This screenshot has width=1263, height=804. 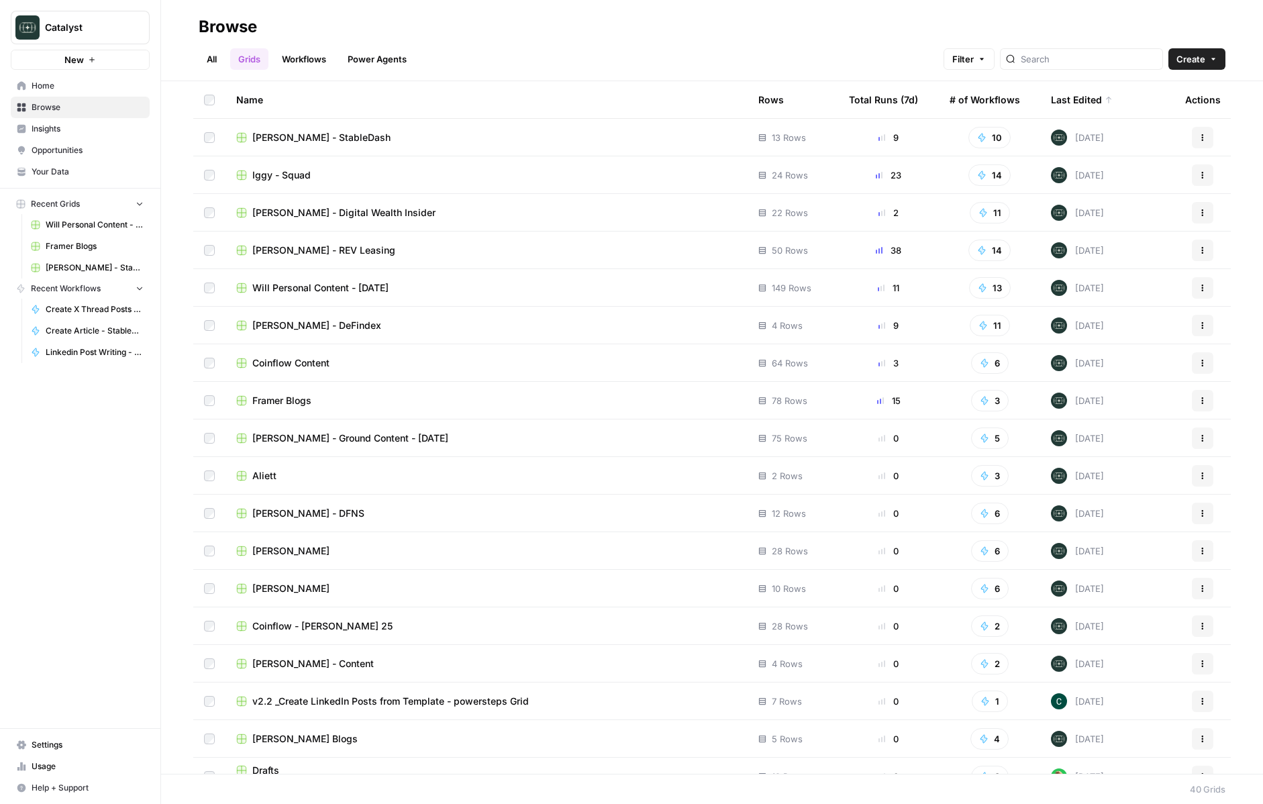 What do you see at coordinates (264, 476) in the screenshot?
I see `span: Aliett` at bounding box center [264, 476].